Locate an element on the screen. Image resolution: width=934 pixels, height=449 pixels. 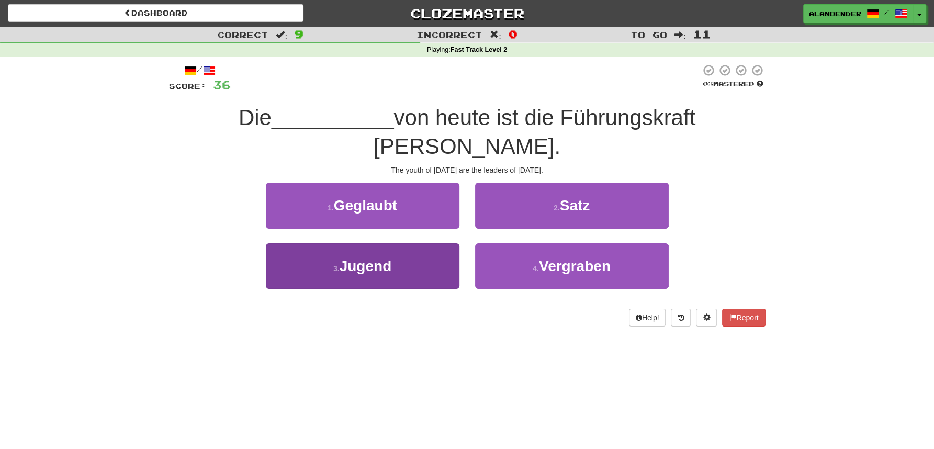
span: To go is located at coordinates (649, 35).